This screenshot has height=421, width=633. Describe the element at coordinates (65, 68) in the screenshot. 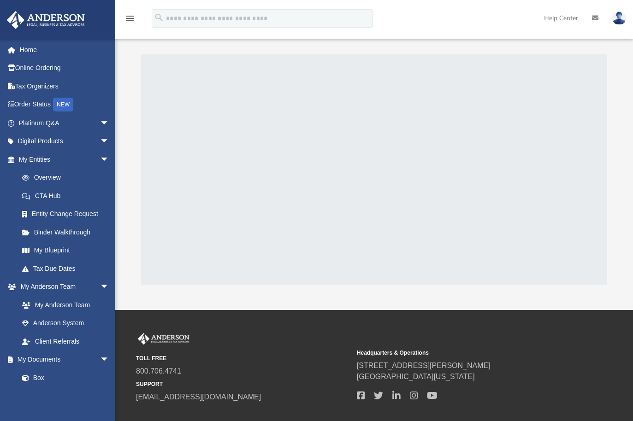

I see `a: Online Ordering` at that location.